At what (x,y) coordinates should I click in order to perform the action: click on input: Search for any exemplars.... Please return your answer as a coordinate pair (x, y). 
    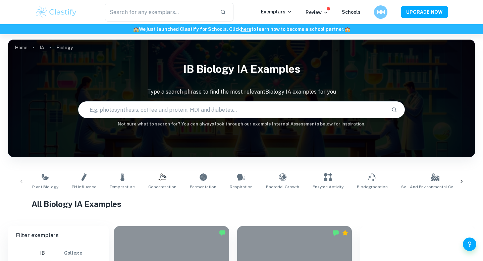
    Looking at the image, I should click on (160, 12).